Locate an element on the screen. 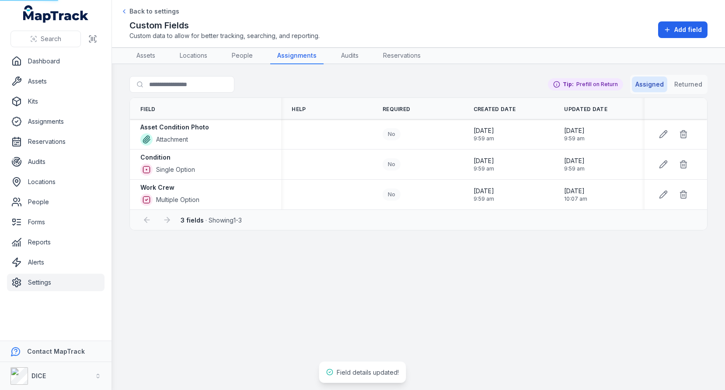 This screenshot has width=725, height=390. a: Reports is located at coordinates (56, 242).